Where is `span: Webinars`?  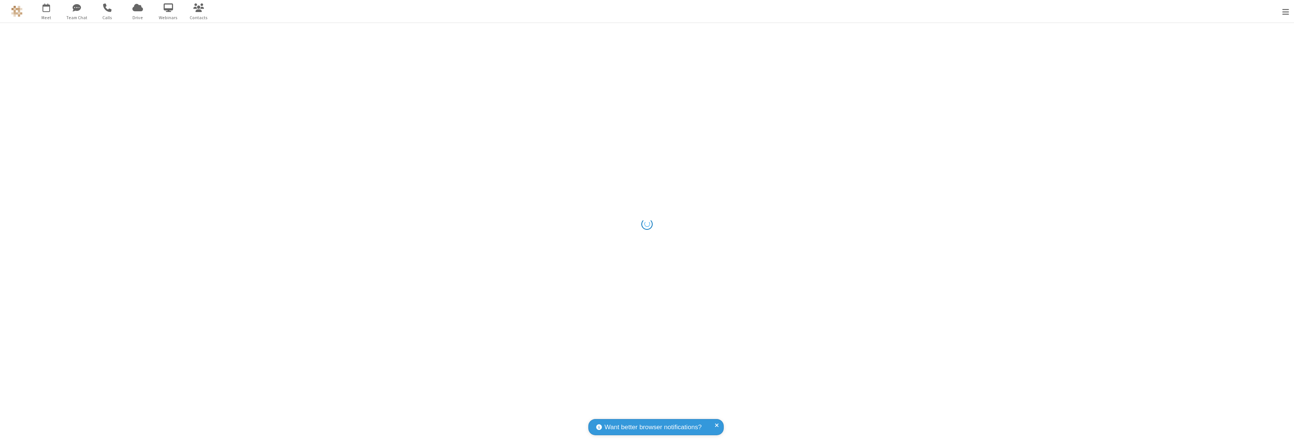 span: Webinars is located at coordinates (168, 18).